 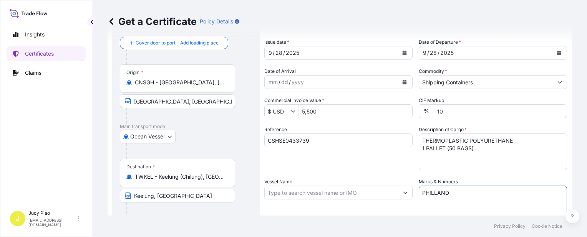 I want to click on label: Commercial Invoice Value, so click(x=294, y=101).